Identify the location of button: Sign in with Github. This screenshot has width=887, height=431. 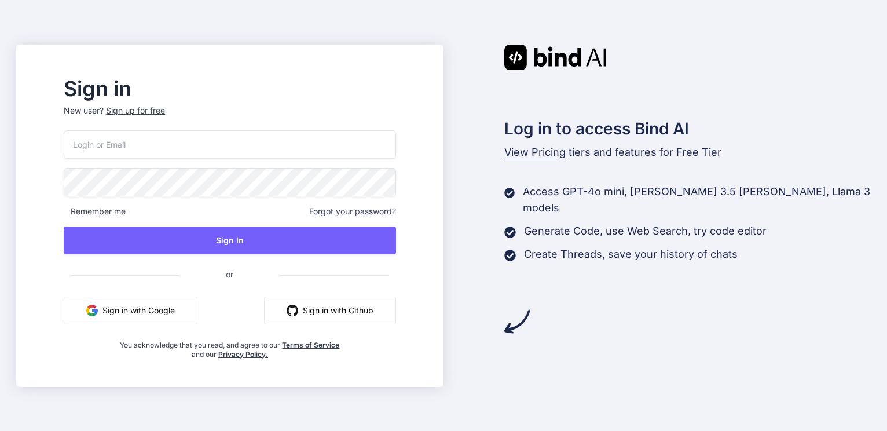
(330, 310).